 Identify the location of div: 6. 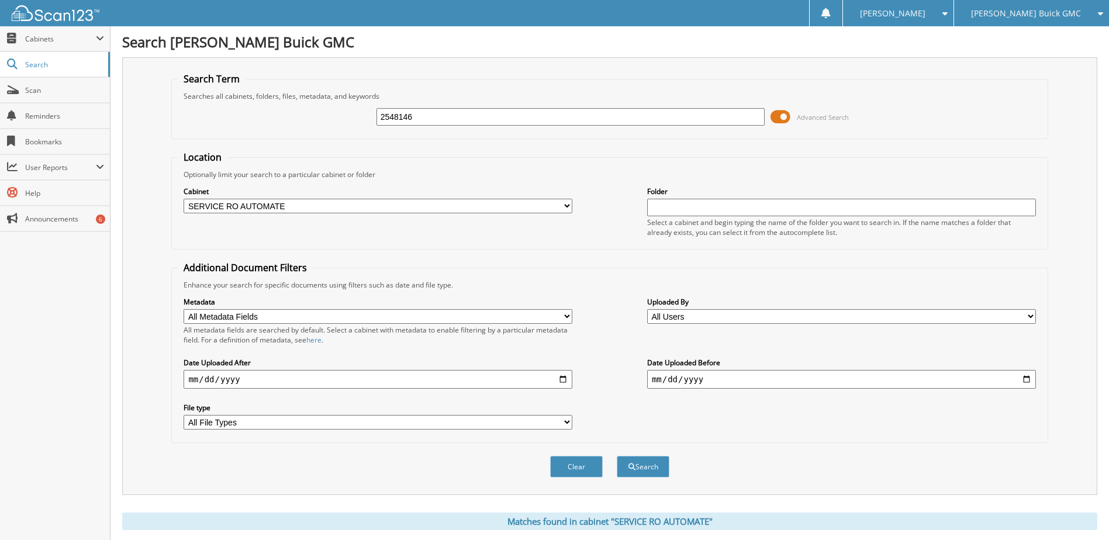
(101, 219).